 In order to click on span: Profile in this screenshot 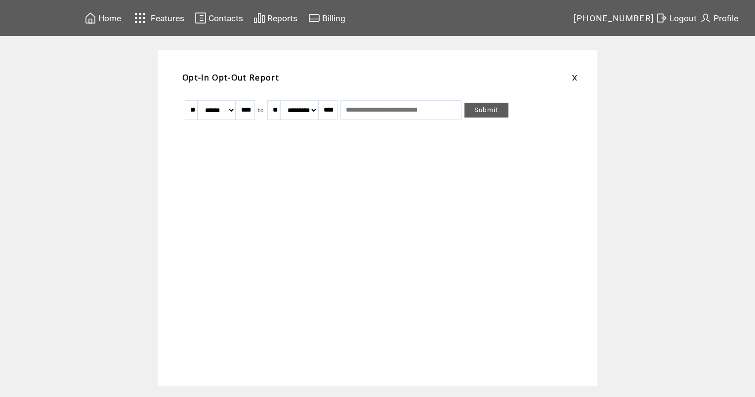, I will do `click(725, 18)`.